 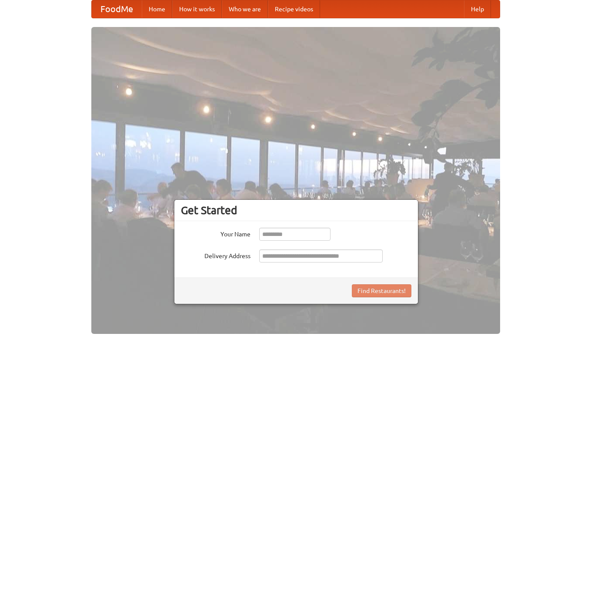 I want to click on a: Recipe videos, so click(x=294, y=9).